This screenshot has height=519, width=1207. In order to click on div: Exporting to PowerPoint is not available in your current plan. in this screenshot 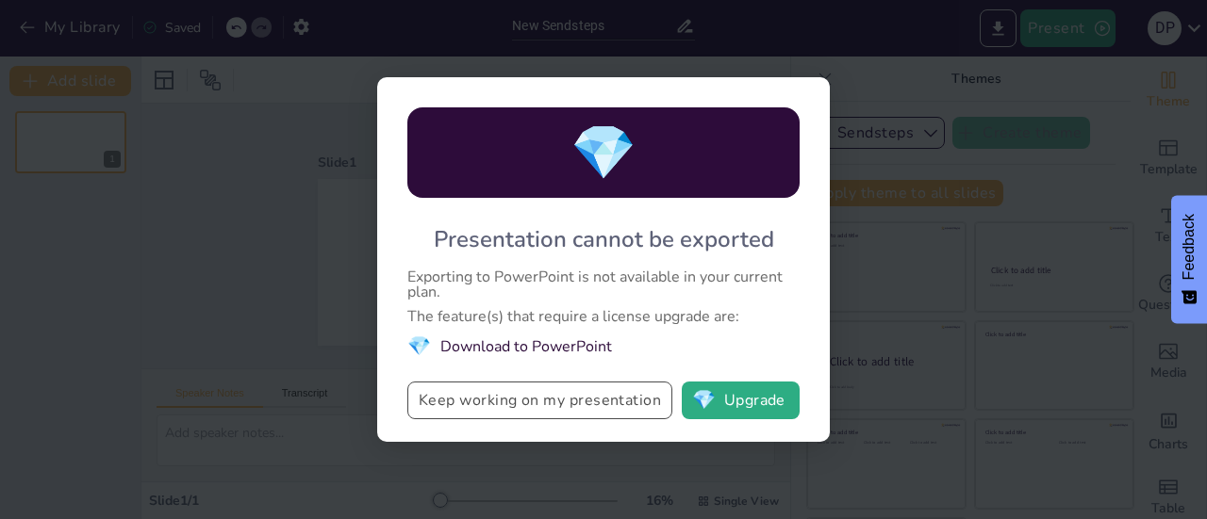, I will do `click(603, 285)`.